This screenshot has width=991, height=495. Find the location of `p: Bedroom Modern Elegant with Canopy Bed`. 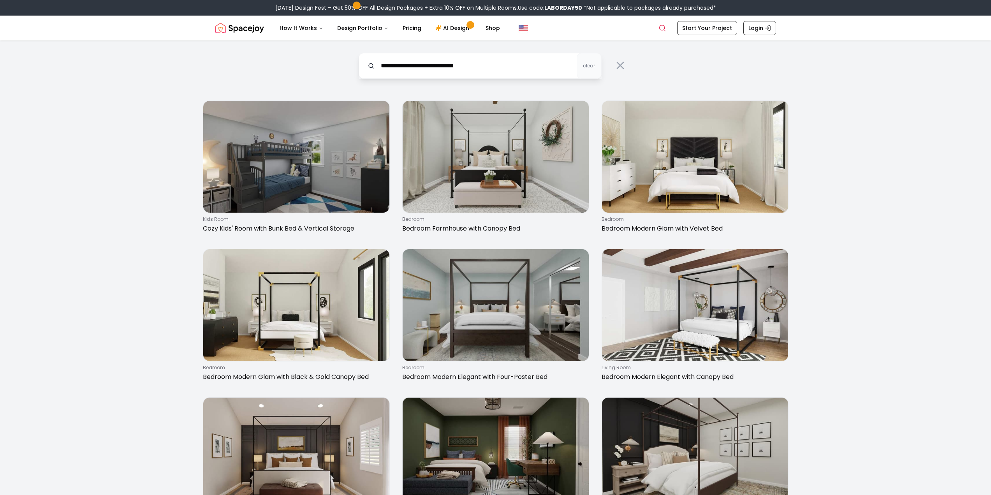

p: Bedroom Modern Elegant with Canopy Bed is located at coordinates (694, 377).